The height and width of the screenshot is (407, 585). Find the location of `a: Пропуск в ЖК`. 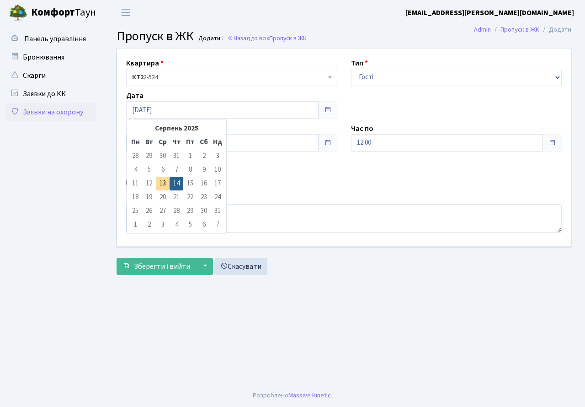

a: Пропуск в ЖК is located at coordinates (520, 29).